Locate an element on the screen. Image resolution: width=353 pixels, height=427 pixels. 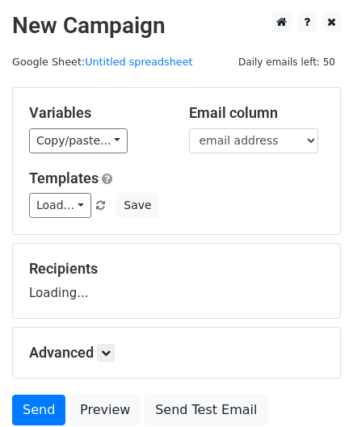
h5: Variables is located at coordinates (97, 113).